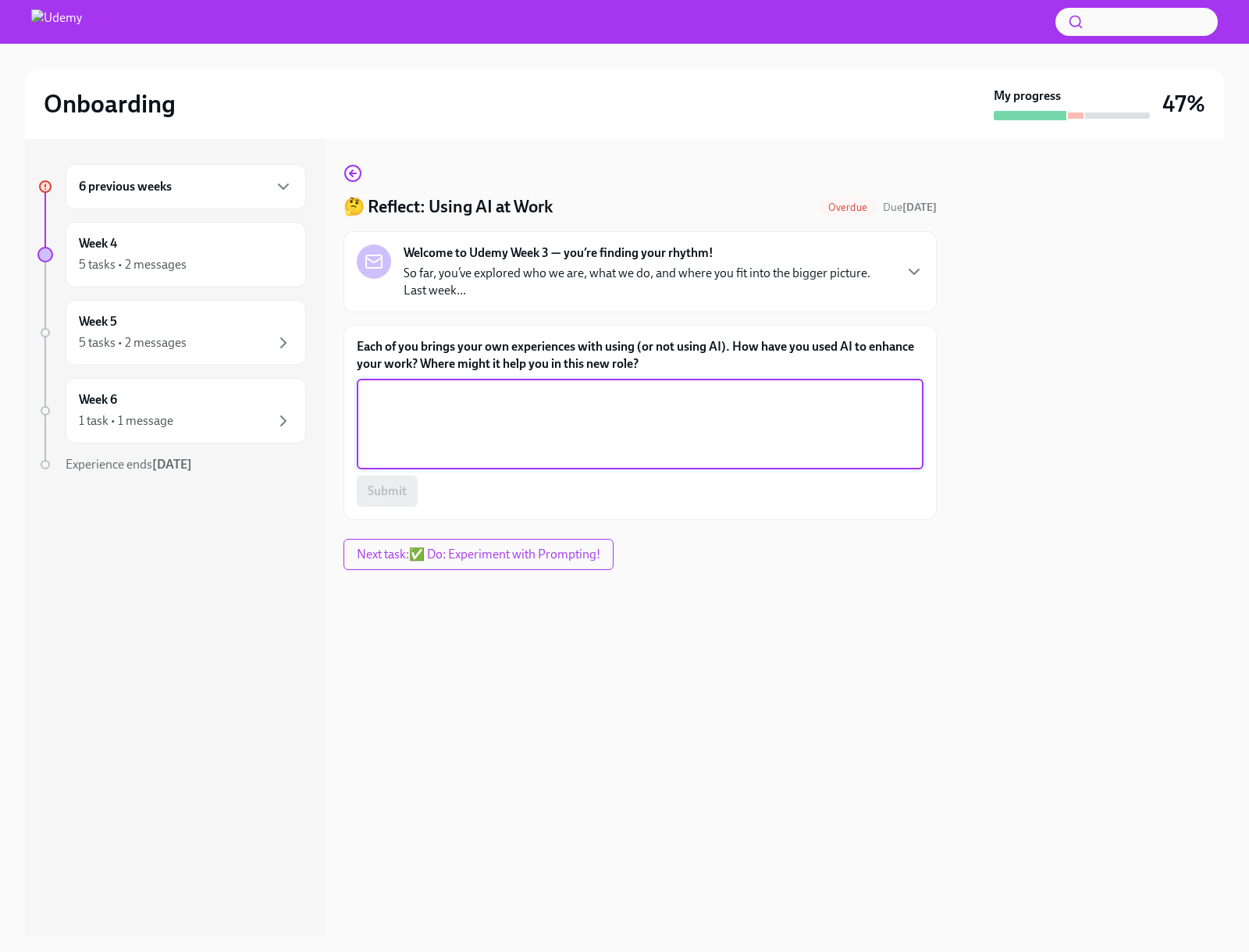 This screenshot has width=1249, height=952. I want to click on span: Overdue, so click(848, 207).